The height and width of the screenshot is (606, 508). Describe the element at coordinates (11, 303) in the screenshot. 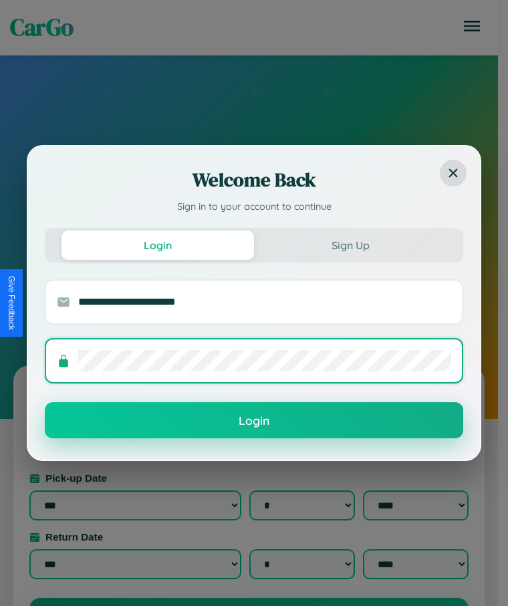

I see `div: Give Feedback` at that location.